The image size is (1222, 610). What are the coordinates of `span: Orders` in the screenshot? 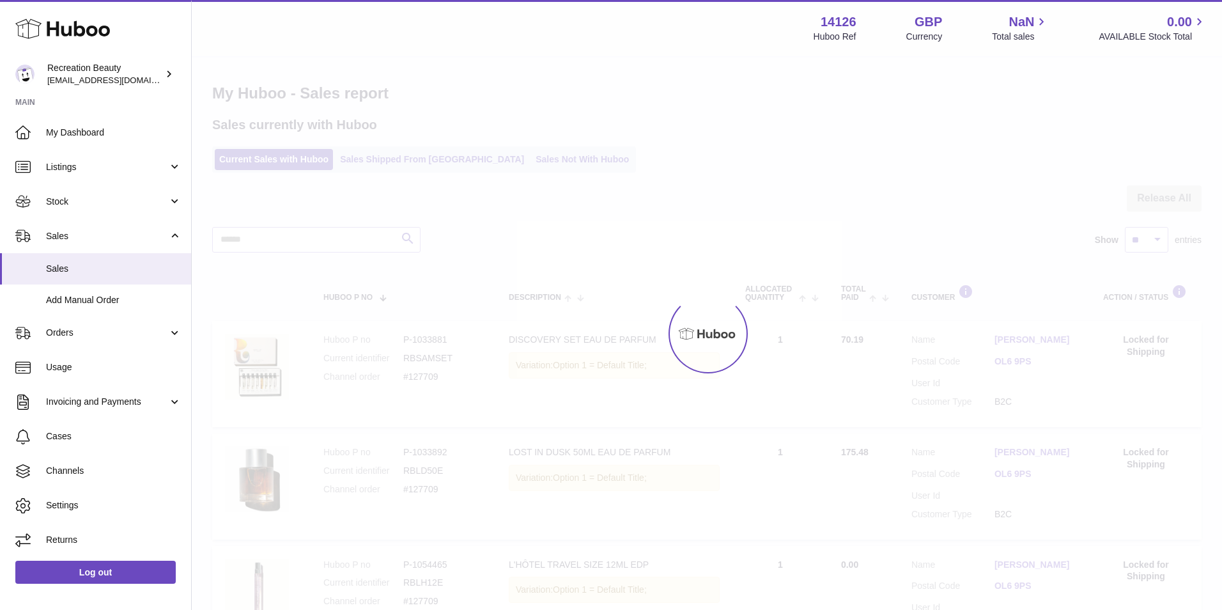 It's located at (107, 332).